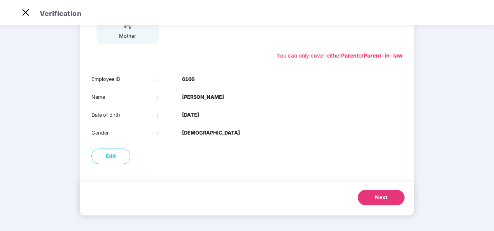 This screenshot has width=494, height=231. I want to click on b: Parent-in-law, so click(383, 55).